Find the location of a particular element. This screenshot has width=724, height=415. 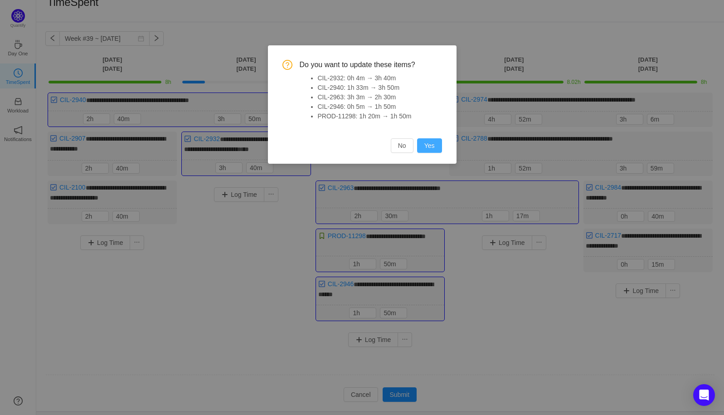

div: Open Intercom Messenger is located at coordinates (704, 395).